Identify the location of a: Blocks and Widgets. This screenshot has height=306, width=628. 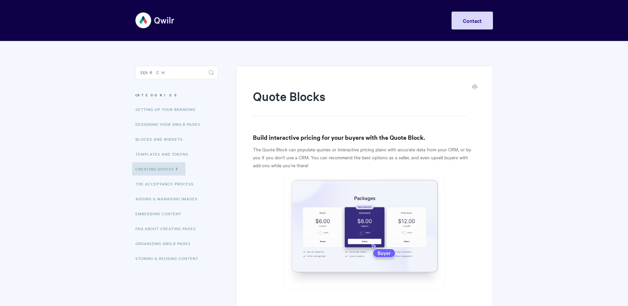
(162, 139).